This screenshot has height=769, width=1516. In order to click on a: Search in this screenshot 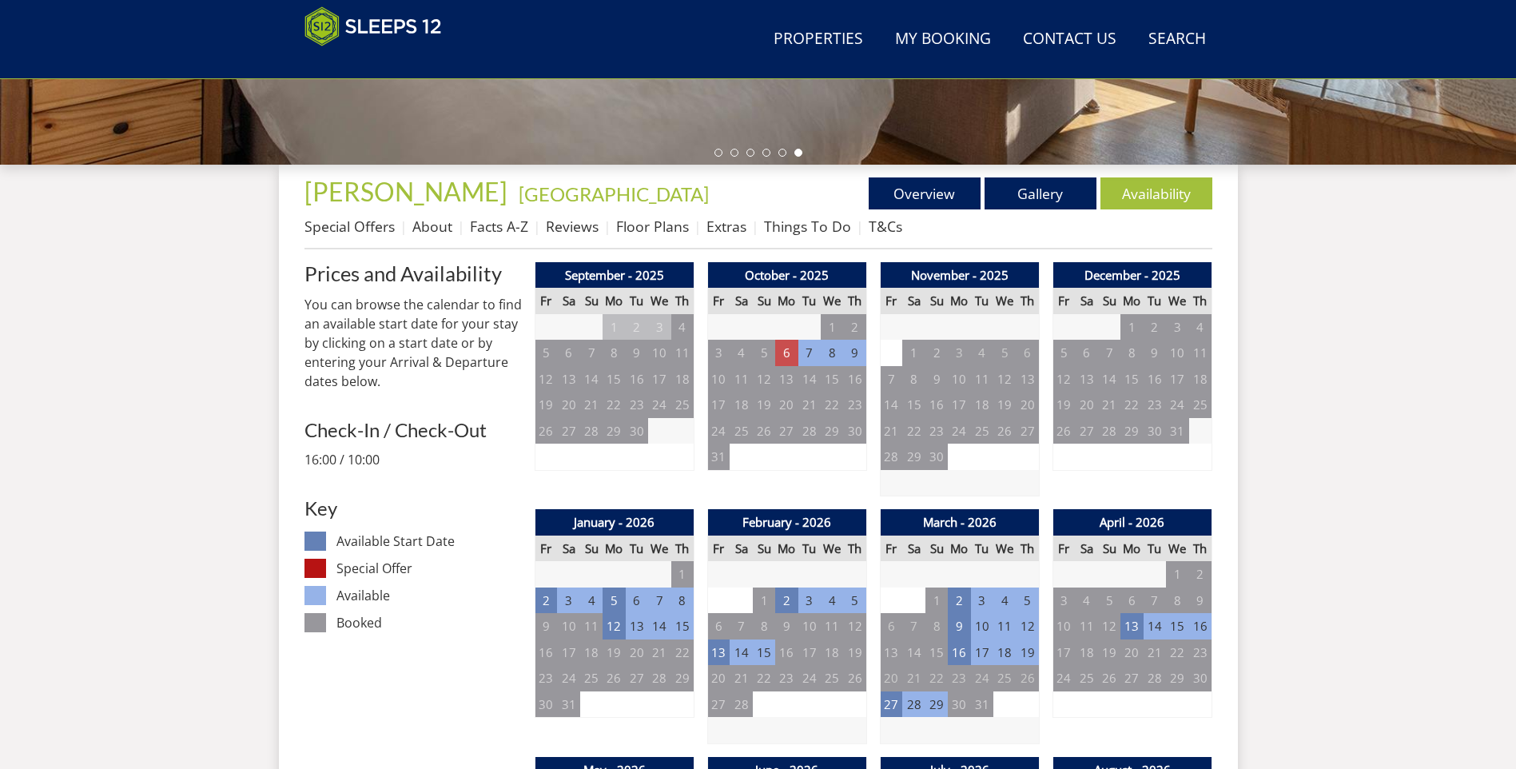, I will do `click(1177, 39)`.